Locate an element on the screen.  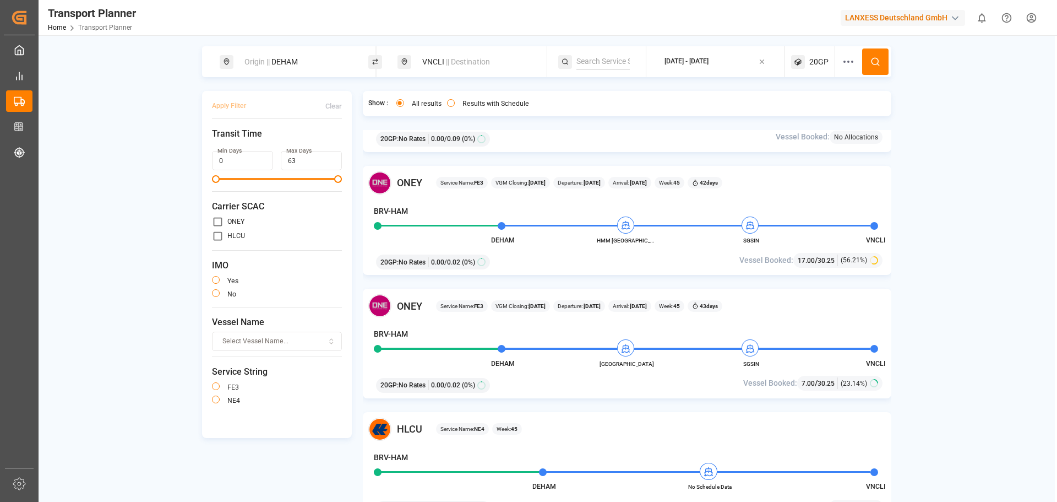
label: Results with Schedule is located at coordinates (496, 104).